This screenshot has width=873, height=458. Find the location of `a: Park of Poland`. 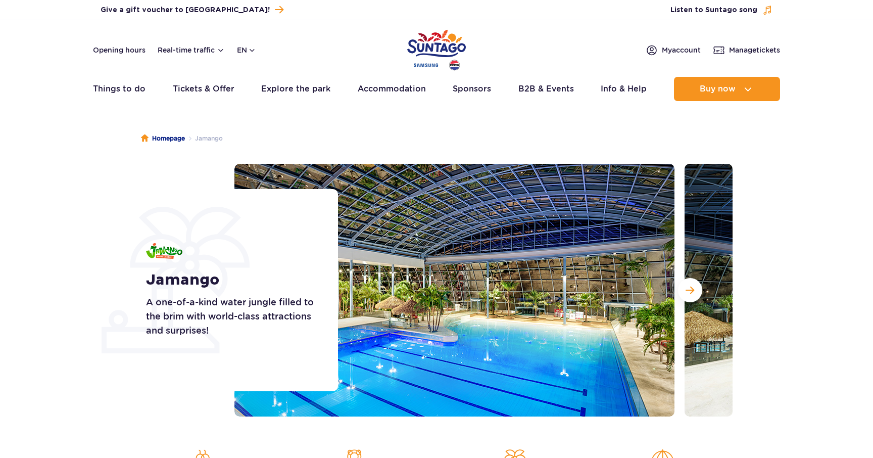

a: Park of Poland is located at coordinates (436, 48).